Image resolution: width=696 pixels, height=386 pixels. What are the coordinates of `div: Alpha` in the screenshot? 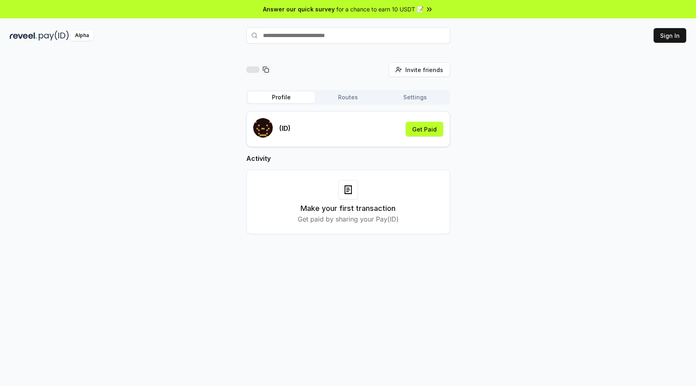 It's located at (82, 35).